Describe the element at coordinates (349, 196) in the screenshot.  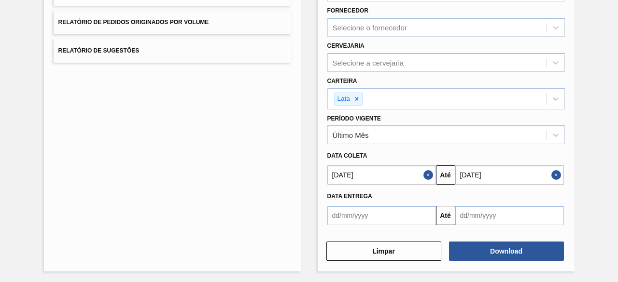
I see `span: Data entrega` at that location.